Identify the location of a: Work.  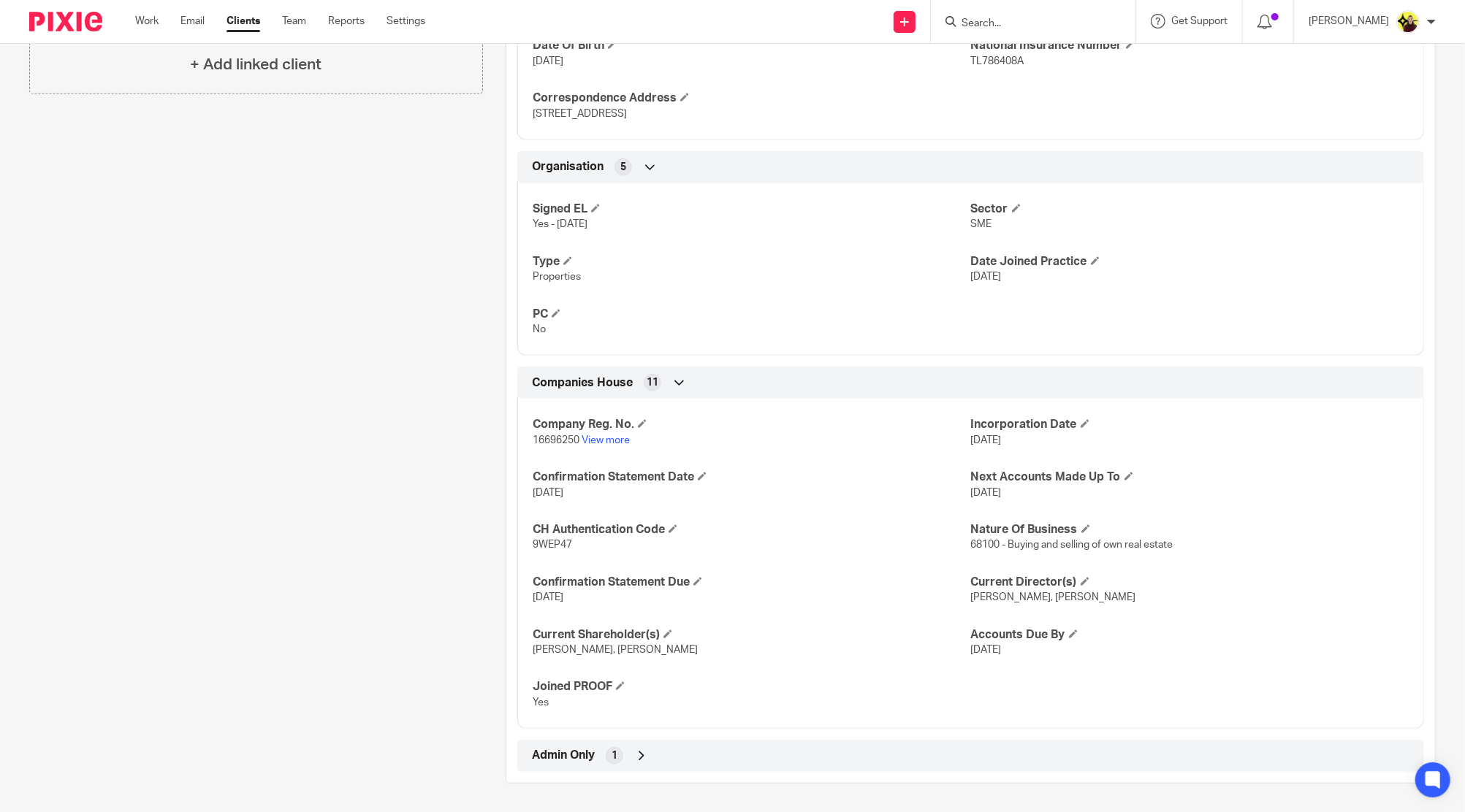
(147, 21).